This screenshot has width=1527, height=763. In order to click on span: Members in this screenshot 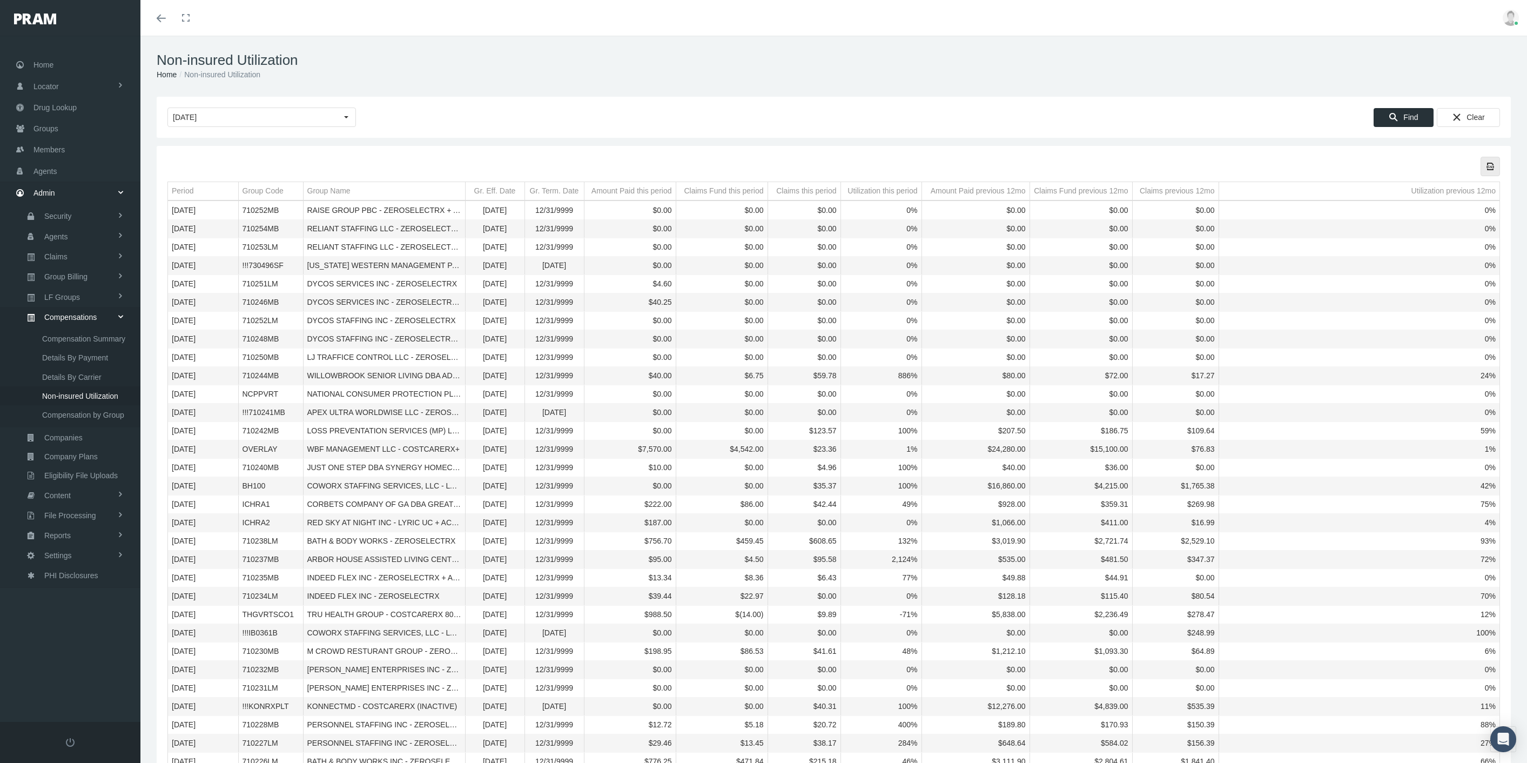, I will do `click(49, 150)`.